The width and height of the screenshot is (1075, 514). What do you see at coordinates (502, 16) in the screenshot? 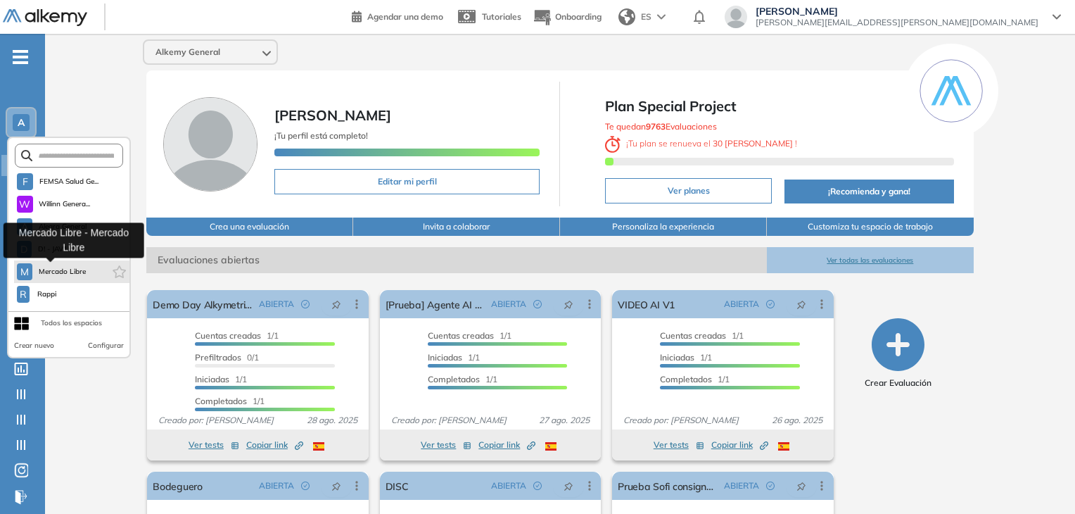
I see `span: Tutoriales` at bounding box center [502, 16].